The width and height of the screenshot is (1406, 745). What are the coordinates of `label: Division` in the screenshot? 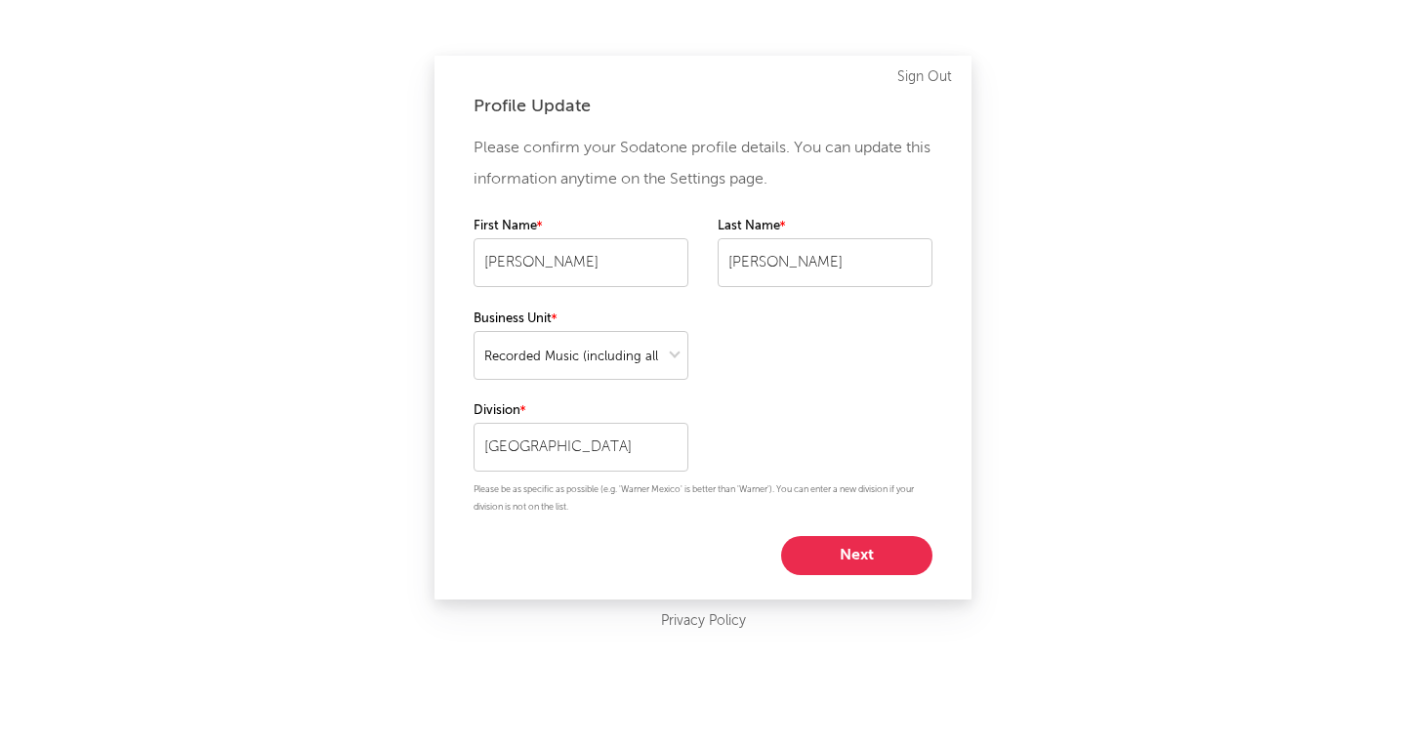 It's located at (581, 411).